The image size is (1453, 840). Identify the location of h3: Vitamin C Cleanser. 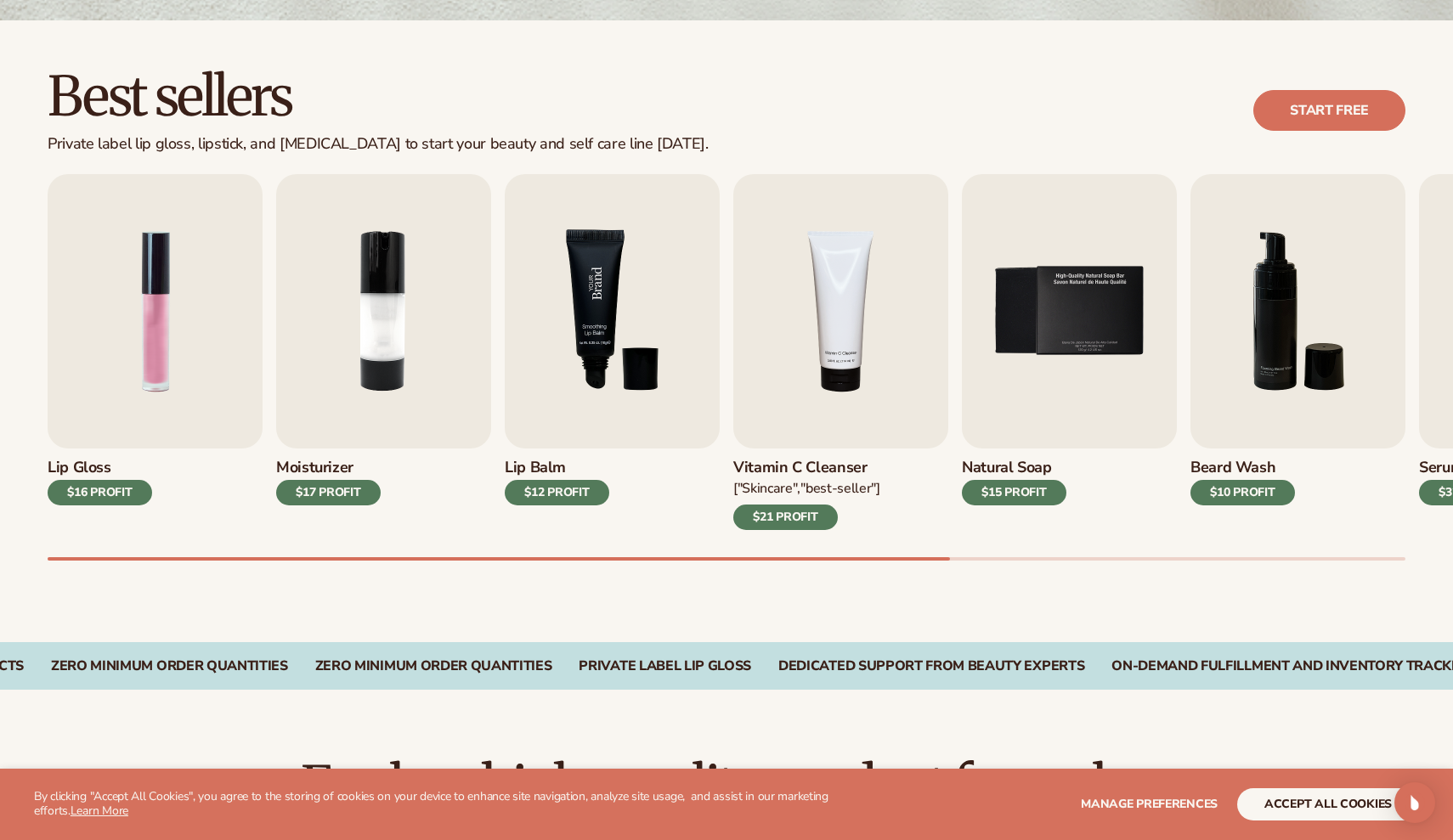
(807, 468).